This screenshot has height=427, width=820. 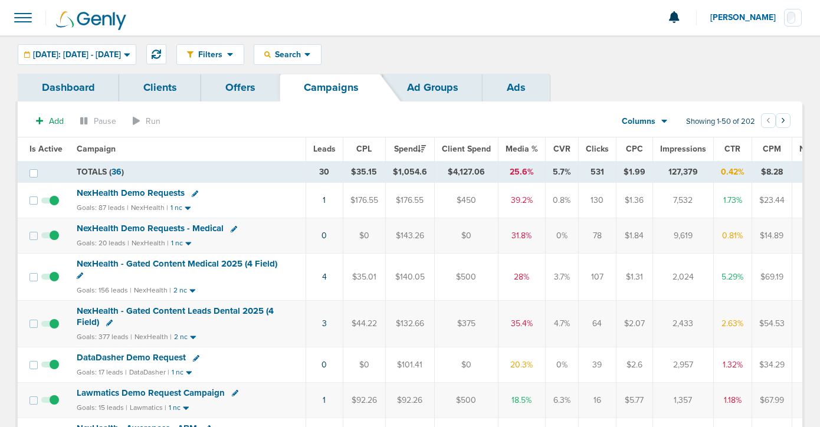 I want to click on td: $143.26, so click(x=410, y=236).